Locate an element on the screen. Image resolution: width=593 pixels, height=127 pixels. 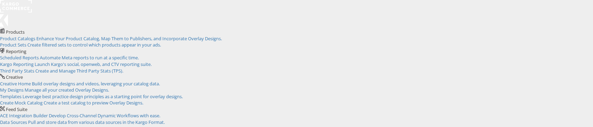
span: Create a test catalog to preview Overlay Designs. is located at coordinates (93, 102).